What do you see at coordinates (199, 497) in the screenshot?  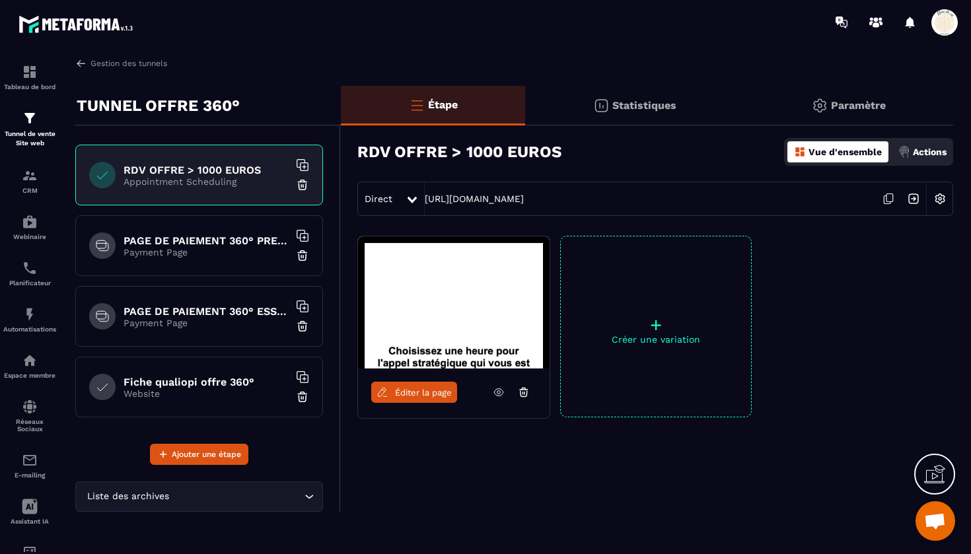 I see `div: Search for option` at bounding box center [199, 497].